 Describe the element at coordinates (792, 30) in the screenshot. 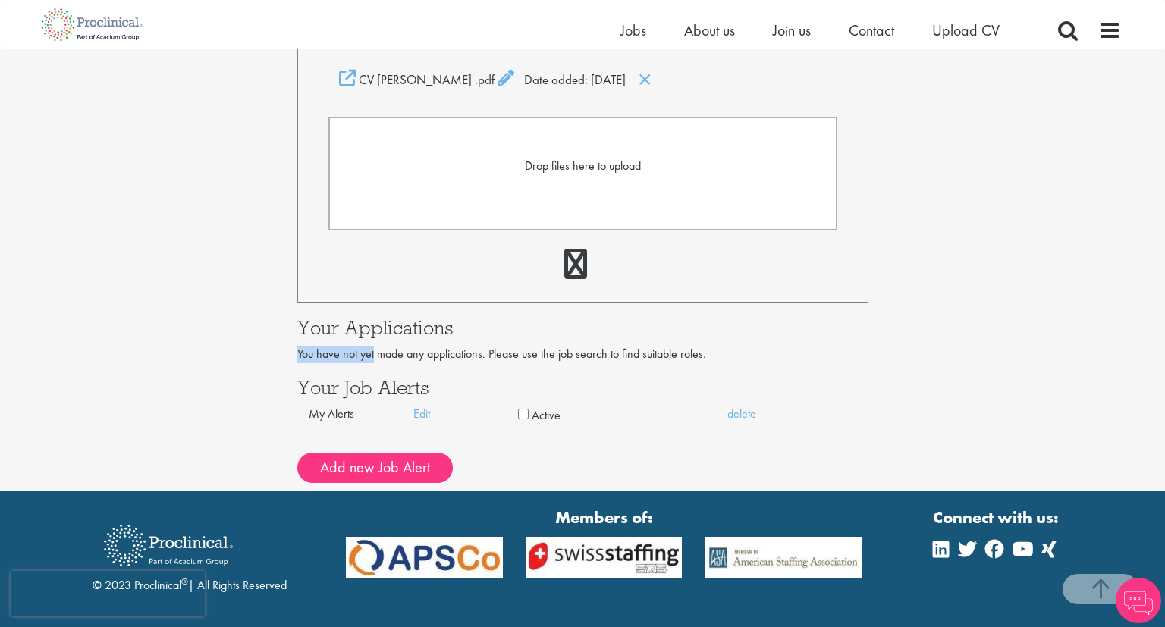

I see `a: Join us` at that location.